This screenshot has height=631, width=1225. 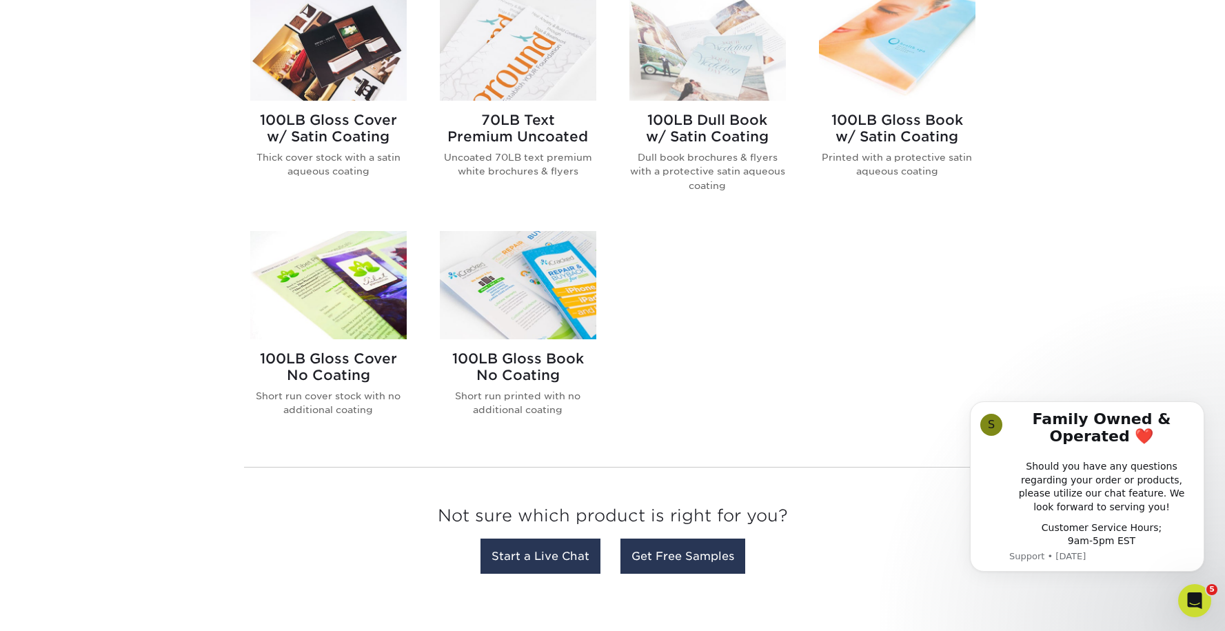 I want to click on p: Dull book brochures & flyers with a protective satin aqueous coating, so click(x=707, y=171).